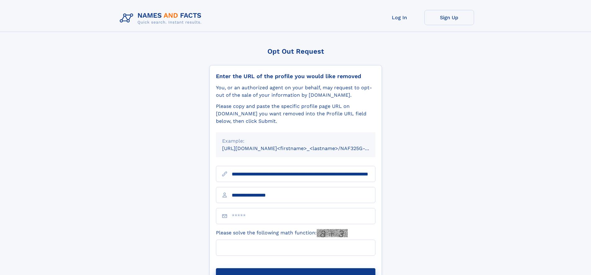  Describe the element at coordinates (296, 141) in the screenshot. I see `div: Example:` at that location.